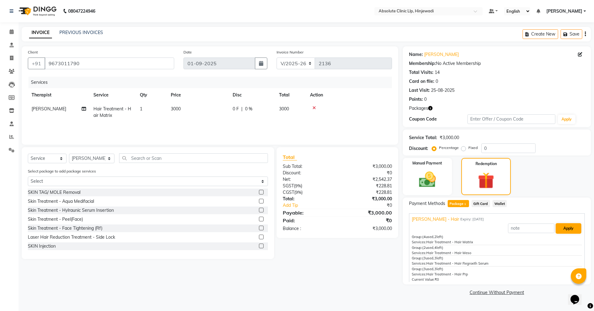  I want to click on div: Service Total:, so click(423, 138).